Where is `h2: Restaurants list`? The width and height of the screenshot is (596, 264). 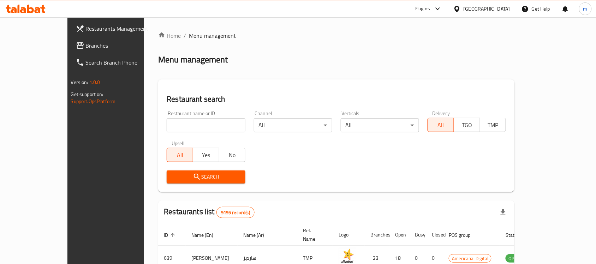 h2: Restaurants list is located at coordinates (209, 212).